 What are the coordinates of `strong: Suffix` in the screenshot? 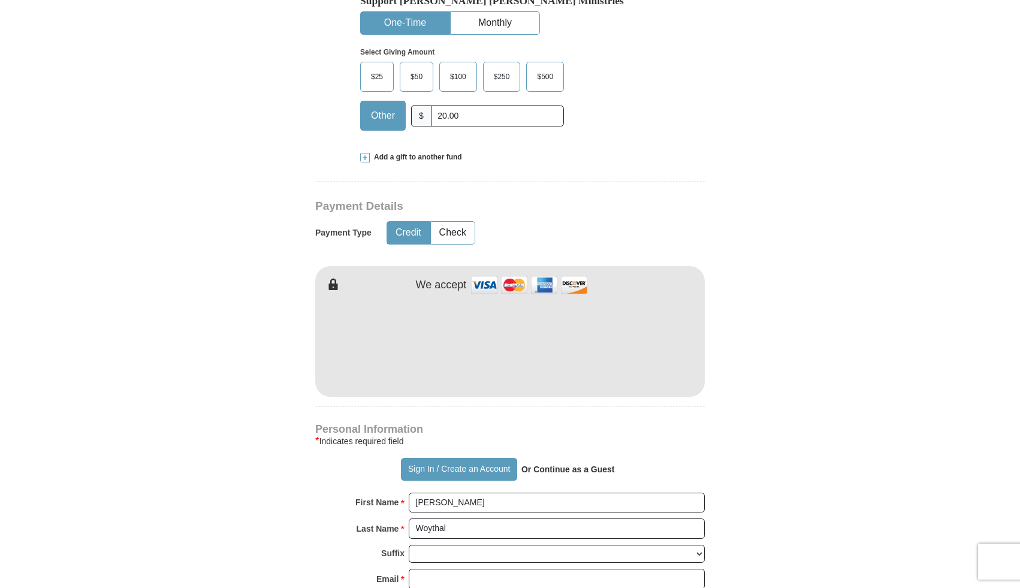 It's located at (393, 553).